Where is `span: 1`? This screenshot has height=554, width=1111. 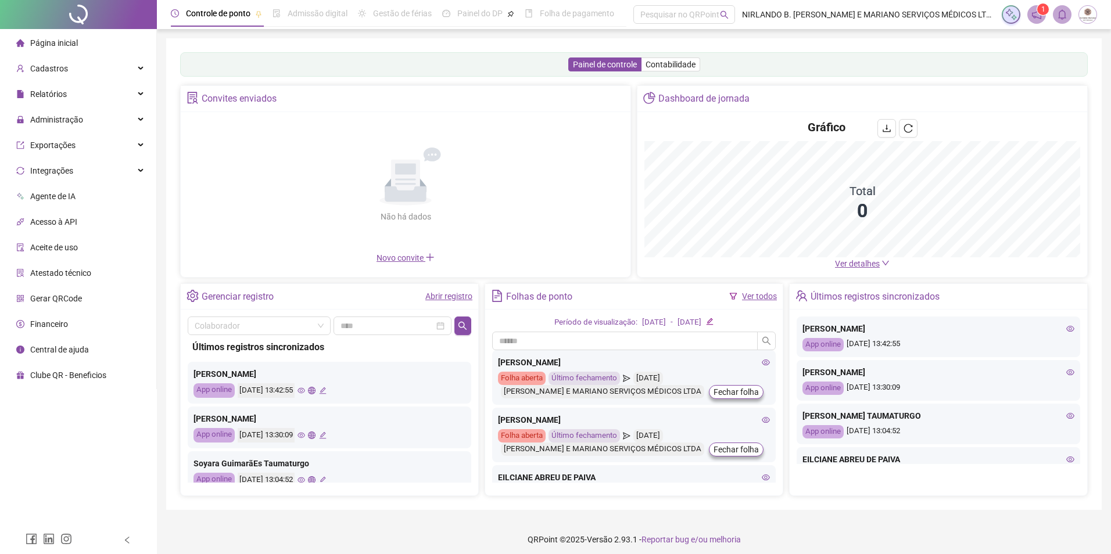
span: 1 is located at coordinates (1043, 9).